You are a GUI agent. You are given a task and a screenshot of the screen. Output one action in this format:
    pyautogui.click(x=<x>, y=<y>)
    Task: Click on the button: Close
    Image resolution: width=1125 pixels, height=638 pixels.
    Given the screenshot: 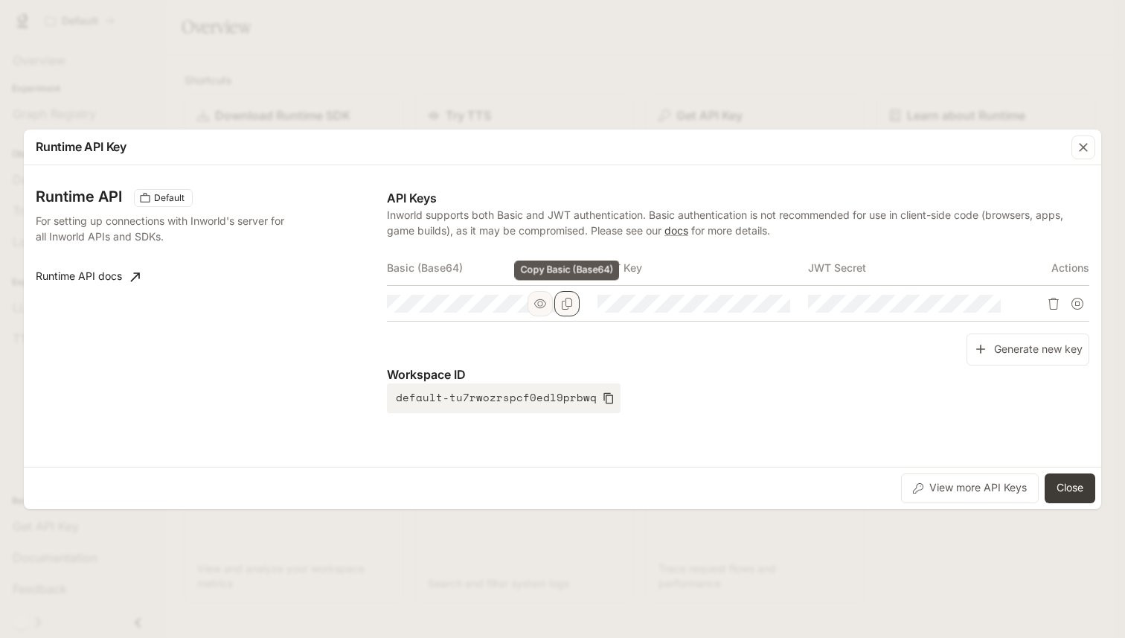 What is the action you would take?
    pyautogui.click(x=1070, y=488)
    